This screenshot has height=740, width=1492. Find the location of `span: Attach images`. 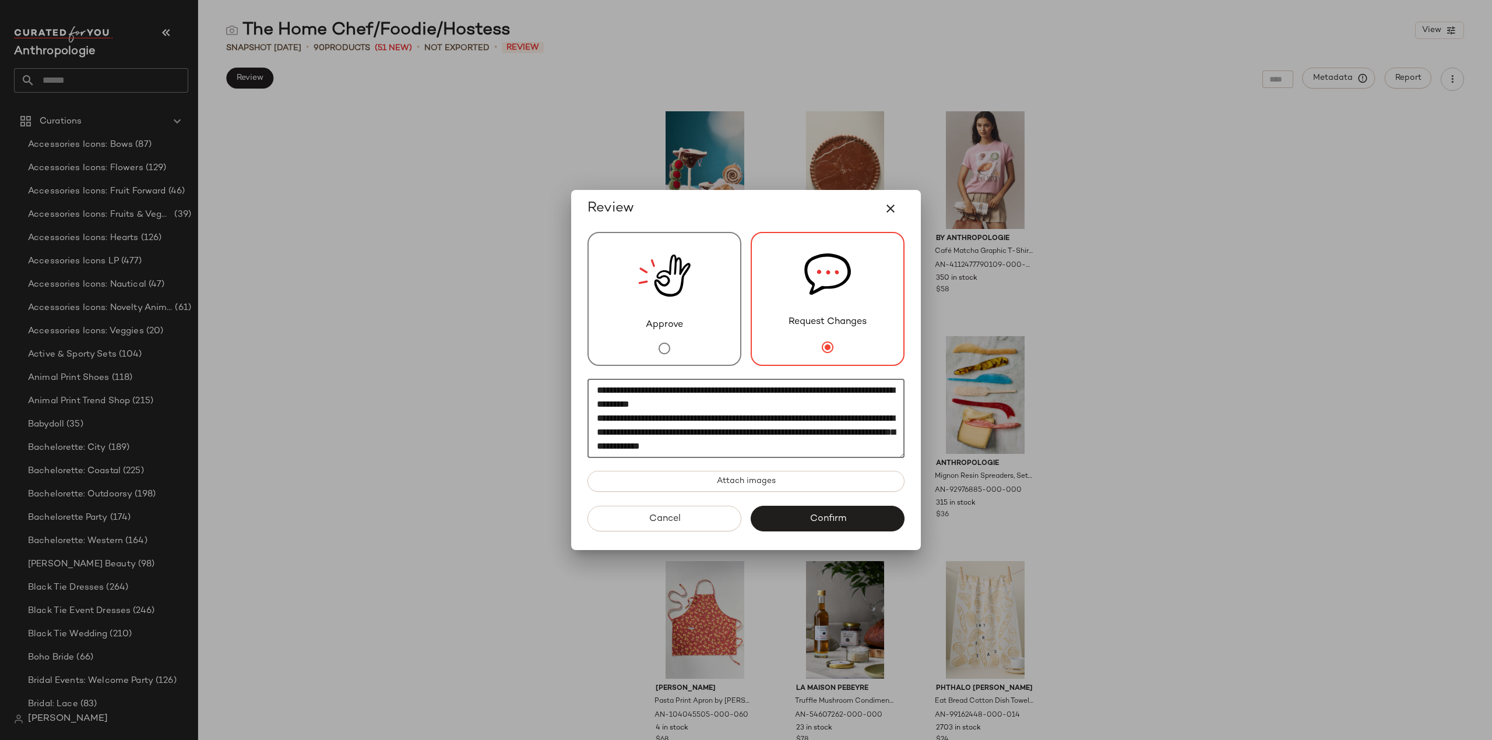

span: Attach images is located at coordinates (746, 481).